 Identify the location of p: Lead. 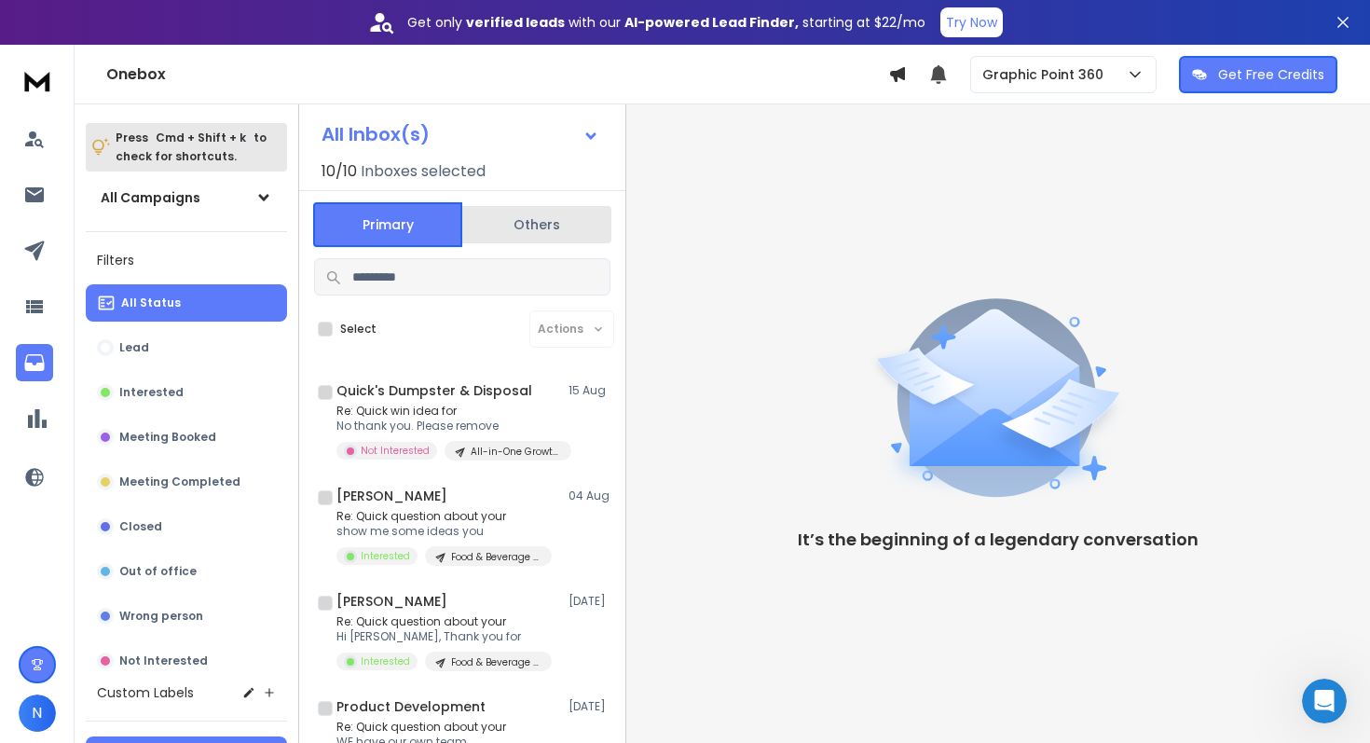
(134, 348).